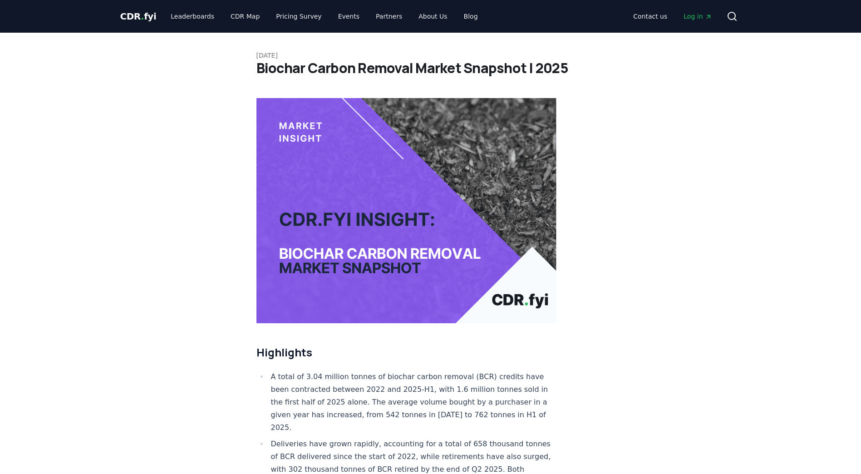 This screenshot has height=474, width=861. I want to click on a: Pricing Survey, so click(299, 16).